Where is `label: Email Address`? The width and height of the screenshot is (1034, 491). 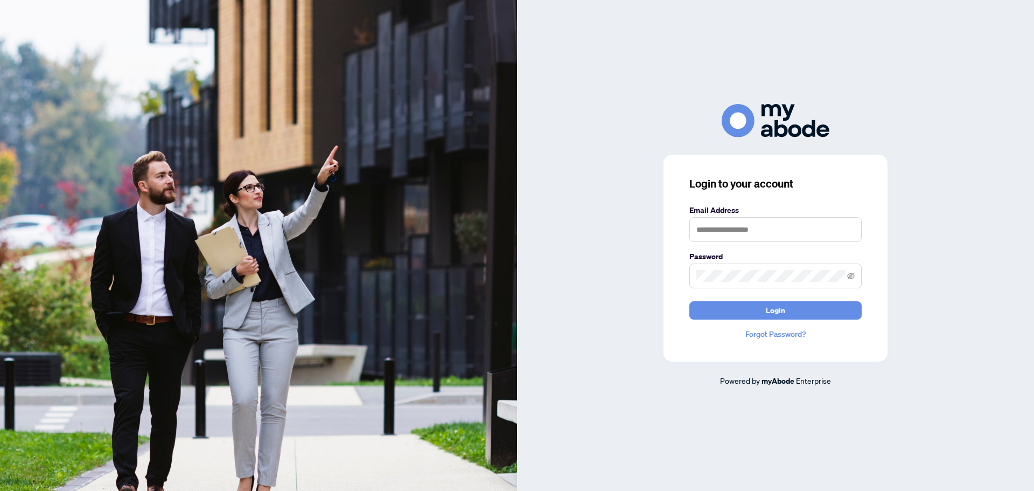 label: Email Address is located at coordinates (776, 210).